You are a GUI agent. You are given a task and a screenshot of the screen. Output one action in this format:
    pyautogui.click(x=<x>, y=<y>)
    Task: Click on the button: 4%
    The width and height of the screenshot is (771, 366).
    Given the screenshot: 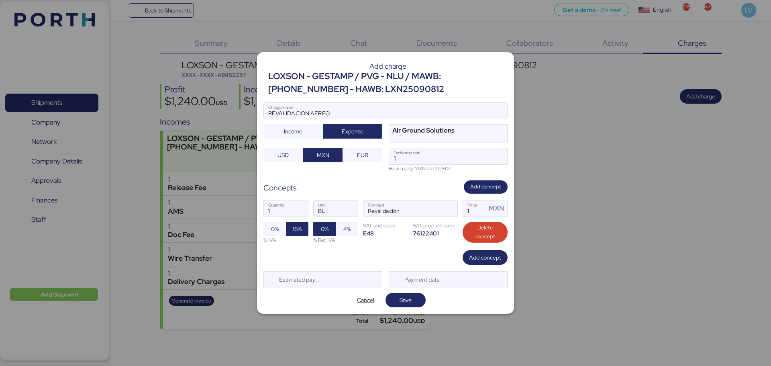 What is the action you would take?
    pyautogui.click(x=347, y=229)
    